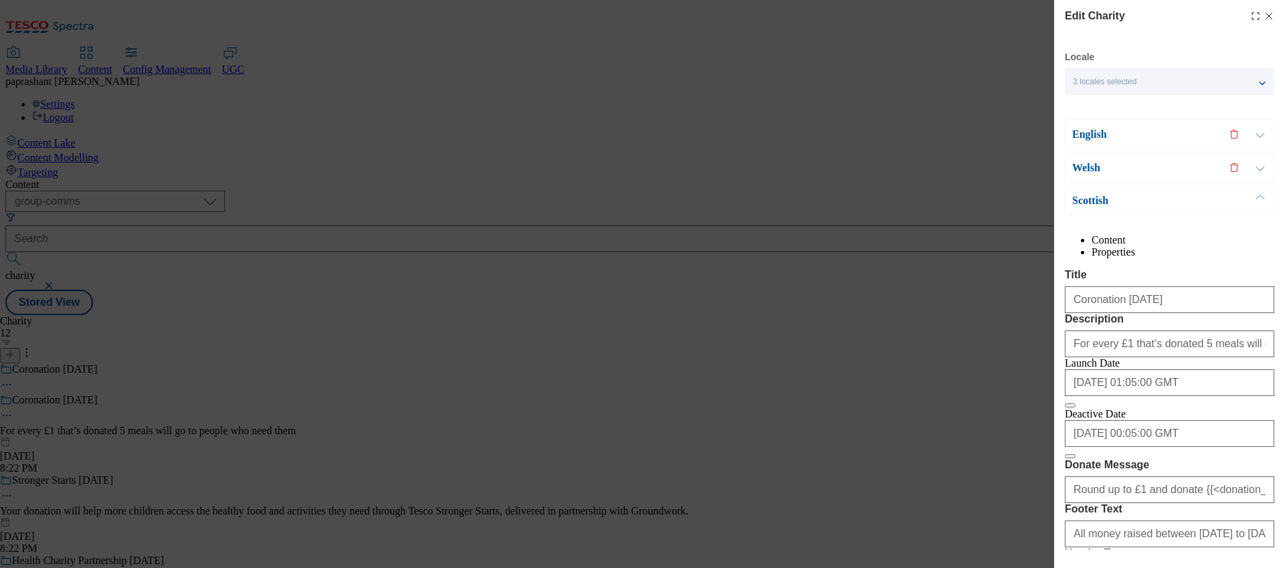 The width and height of the screenshot is (1285, 568). I want to click on input: Enter Footer Text, so click(1170, 534).